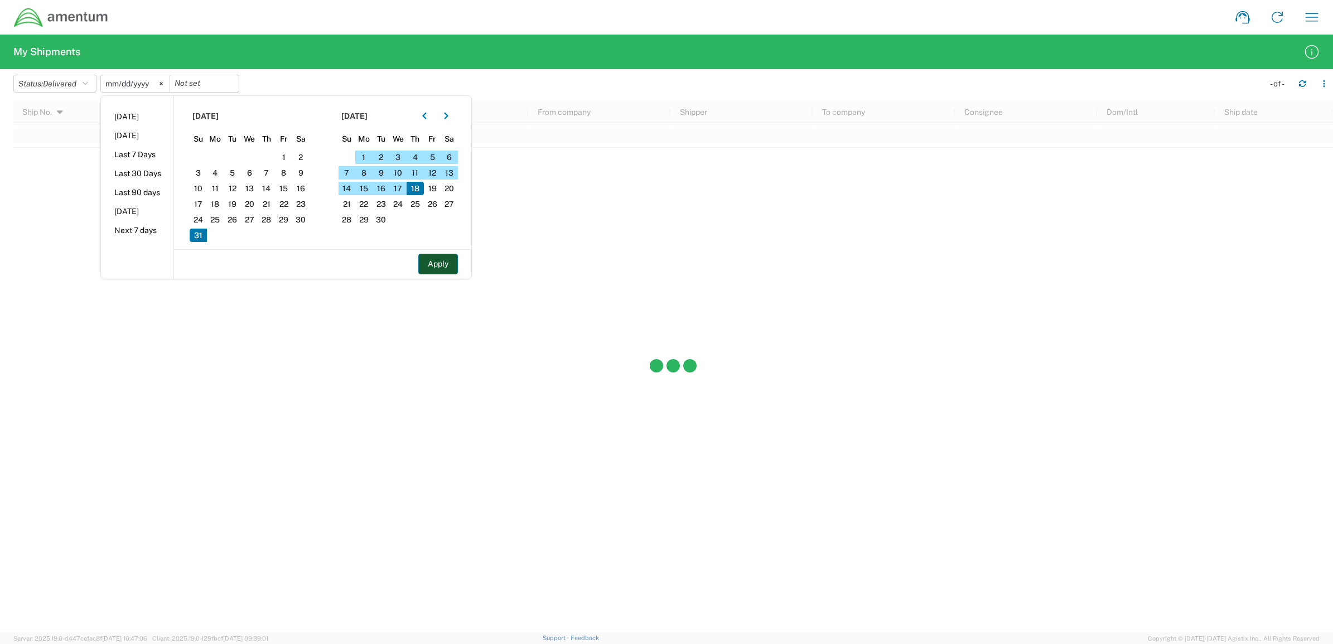 Image resolution: width=1333 pixels, height=644 pixels. What do you see at coordinates (137, 192) in the screenshot?
I see `li: Last 90 days` at bounding box center [137, 192].